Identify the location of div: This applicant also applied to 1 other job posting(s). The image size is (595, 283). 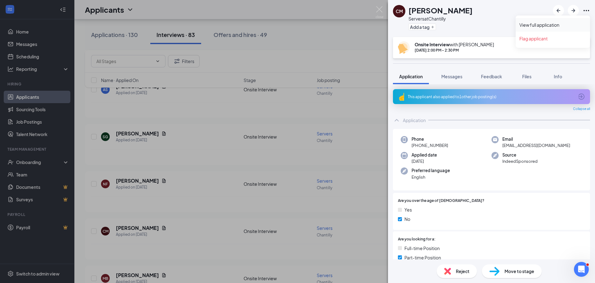
(491, 96).